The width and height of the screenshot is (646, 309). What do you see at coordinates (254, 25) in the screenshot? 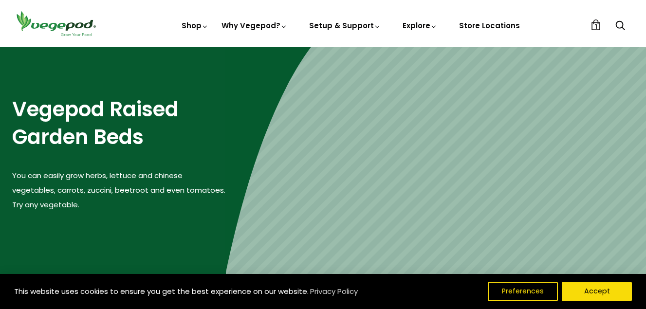
I see `a: Why Vegepod?` at bounding box center [254, 25].